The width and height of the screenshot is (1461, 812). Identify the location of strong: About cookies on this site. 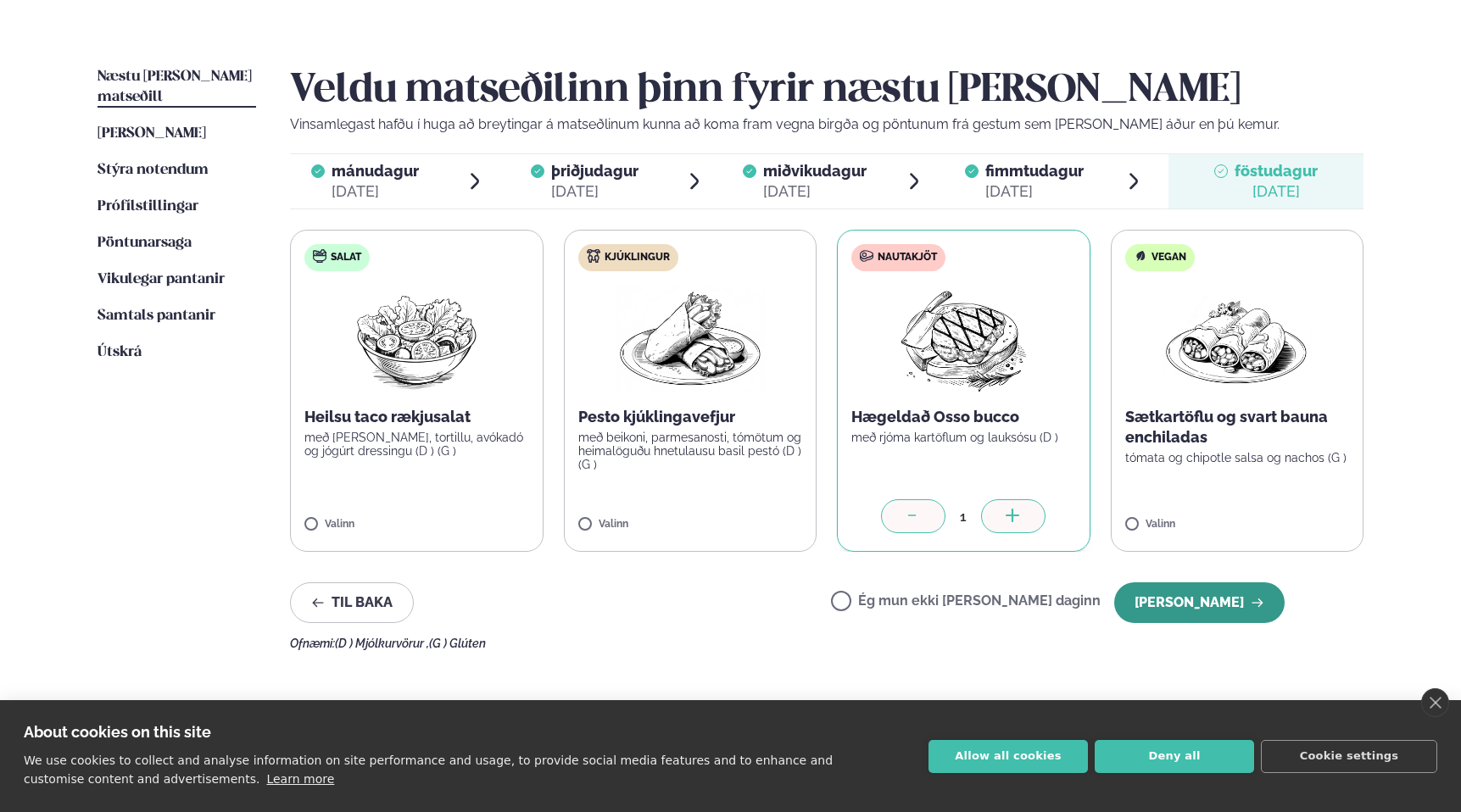
(117, 731).